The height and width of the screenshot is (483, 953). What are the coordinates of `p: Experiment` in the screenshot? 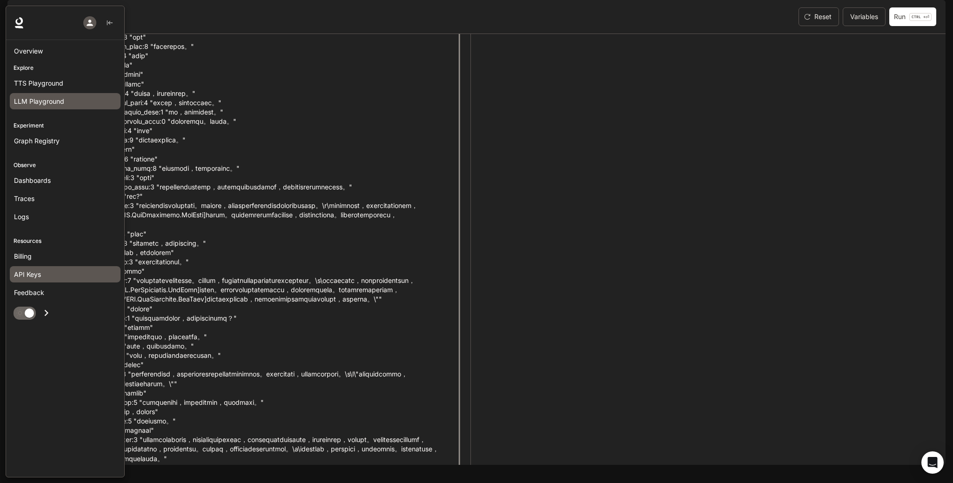 It's located at (65, 126).